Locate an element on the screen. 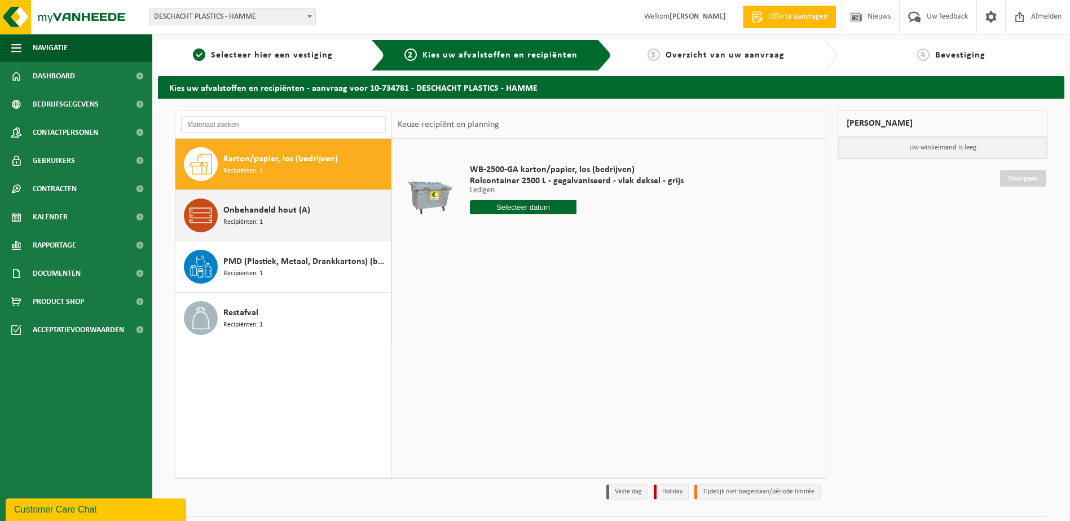 The height and width of the screenshot is (521, 1070). li: Holiday is located at coordinates (671, 492).